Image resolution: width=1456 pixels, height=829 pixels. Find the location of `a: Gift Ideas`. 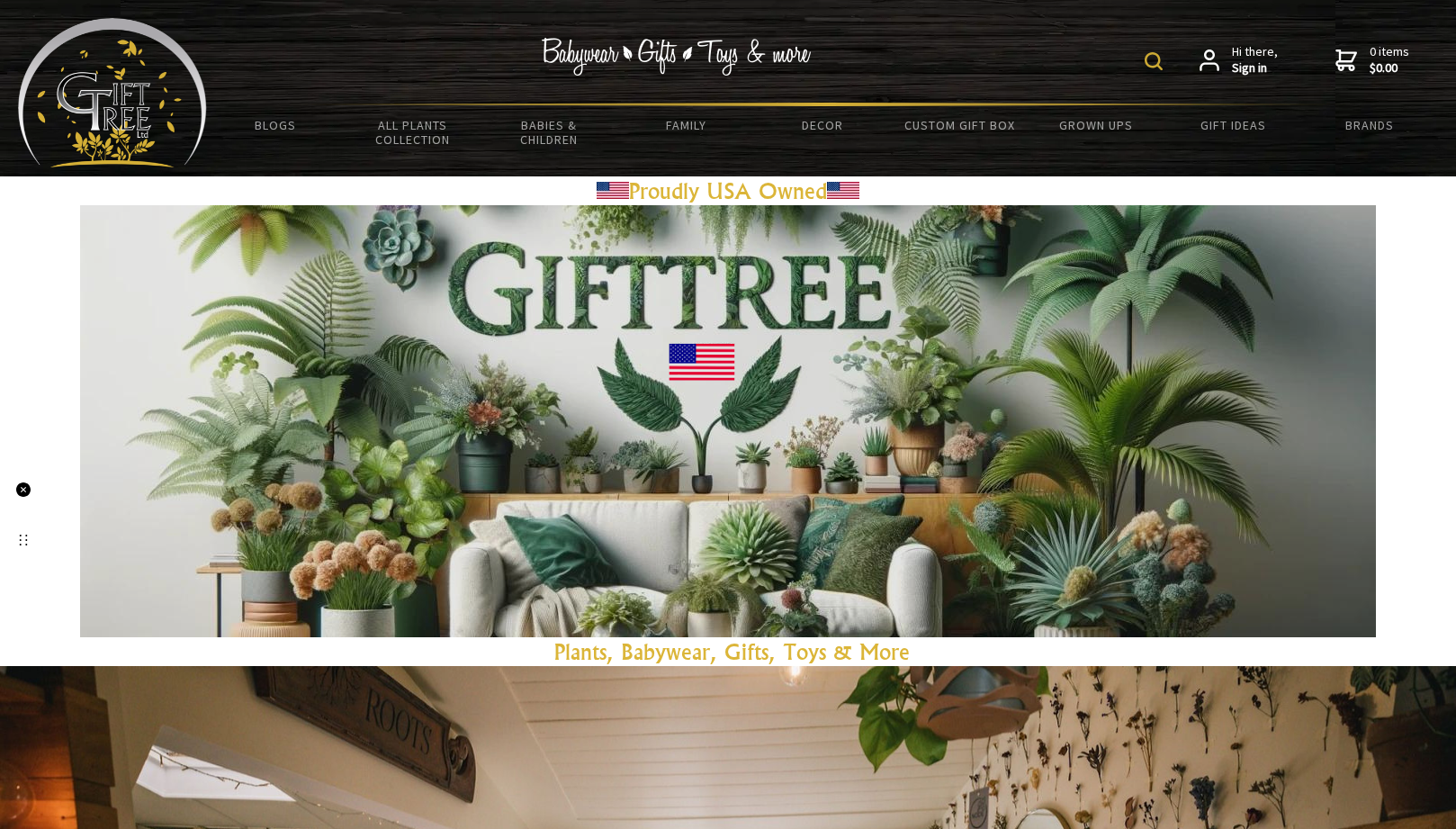

a: Gift Ideas is located at coordinates (1233, 125).